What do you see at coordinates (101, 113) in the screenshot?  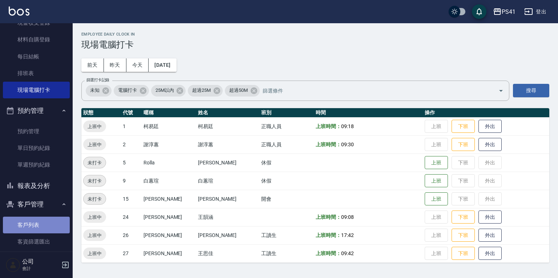 I see `th: 狀態` at bounding box center [101, 113].